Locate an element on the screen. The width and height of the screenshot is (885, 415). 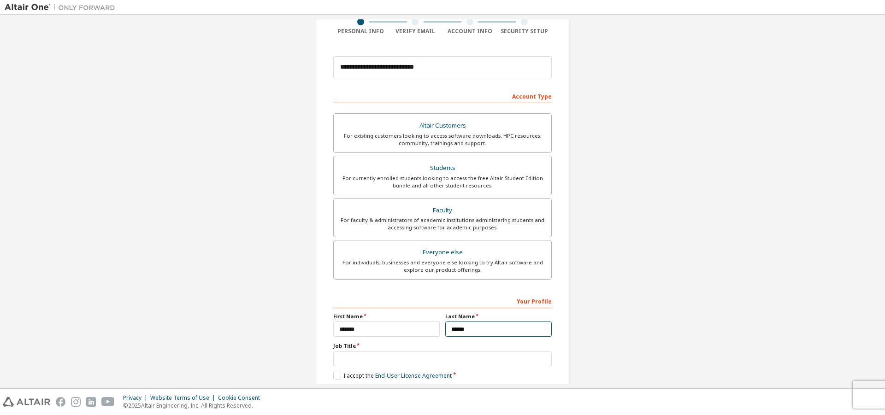
div: Privacy is located at coordinates (136, 398).